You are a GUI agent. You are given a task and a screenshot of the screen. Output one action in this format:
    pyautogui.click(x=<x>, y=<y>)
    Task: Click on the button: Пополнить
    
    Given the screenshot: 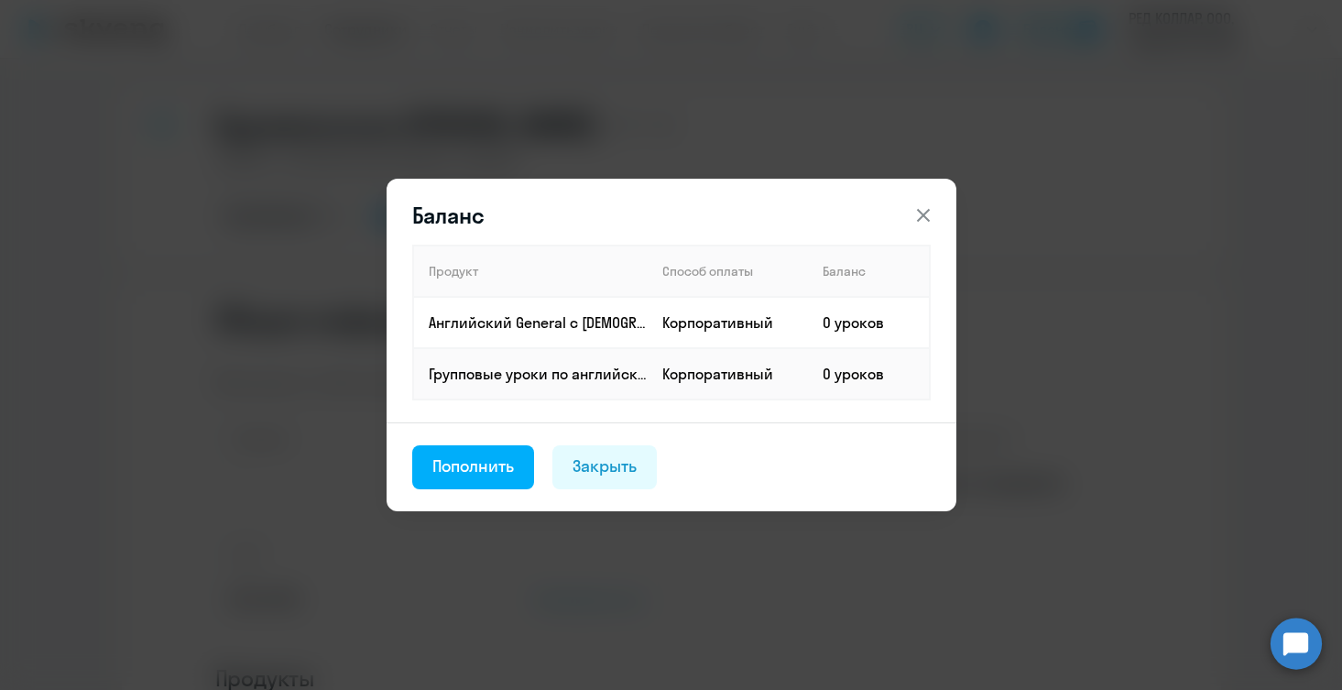 What is the action you would take?
    pyautogui.click(x=473, y=467)
    